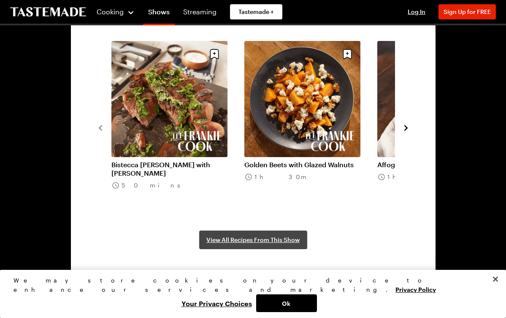 The image size is (506, 318). I want to click on div: We may store cookies on your device to enhance our services and marketing., so click(249, 285).